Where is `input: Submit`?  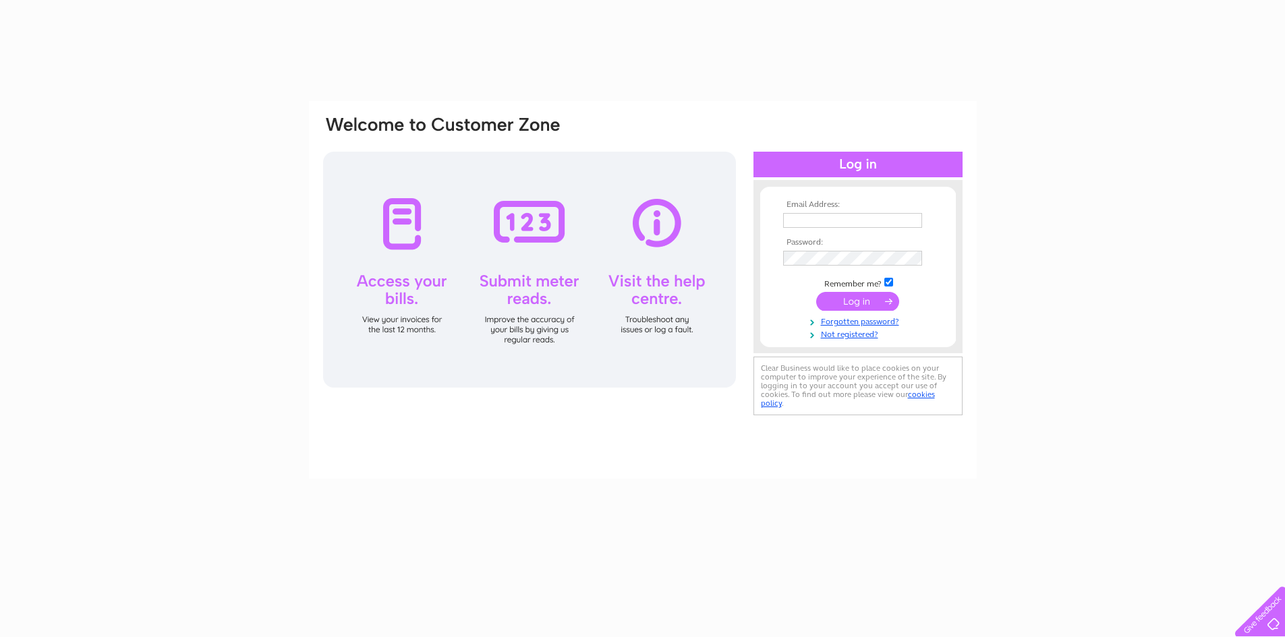 input: Submit is located at coordinates (857, 301).